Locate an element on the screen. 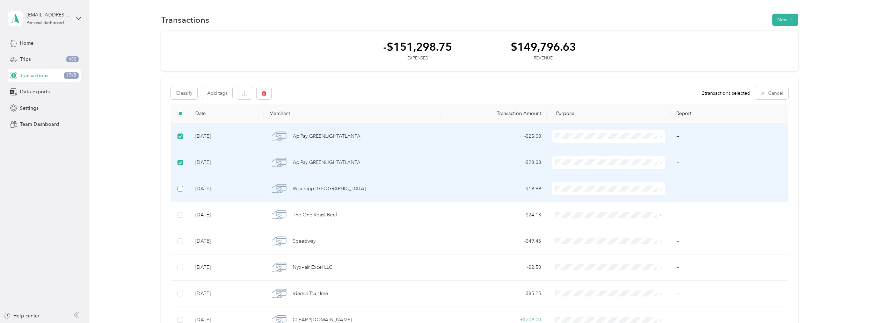  div: - $25.00 is located at coordinates (493, 136).